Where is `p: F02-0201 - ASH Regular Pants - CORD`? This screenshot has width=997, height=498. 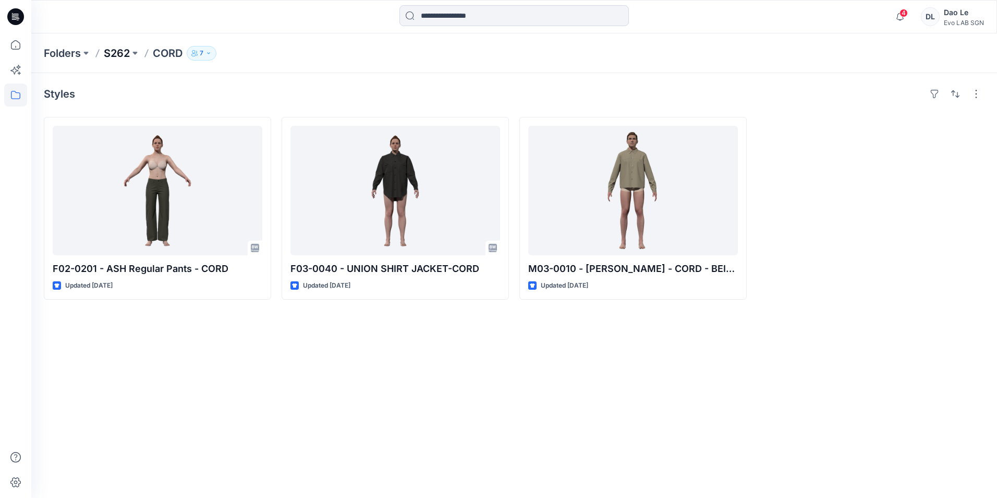
p: F02-0201 - ASH Regular Pants - CORD is located at coordinates (158, 269).